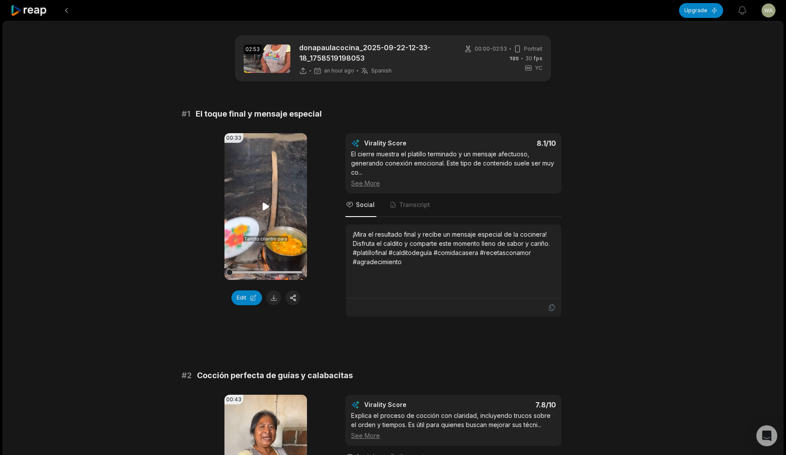 This screenshot has height=455, width=786. I want to click on div: El cierre muestra el platillo terminado y un mensaje afectuoso, generando conexión emocional. Est..., so click(453, 169).